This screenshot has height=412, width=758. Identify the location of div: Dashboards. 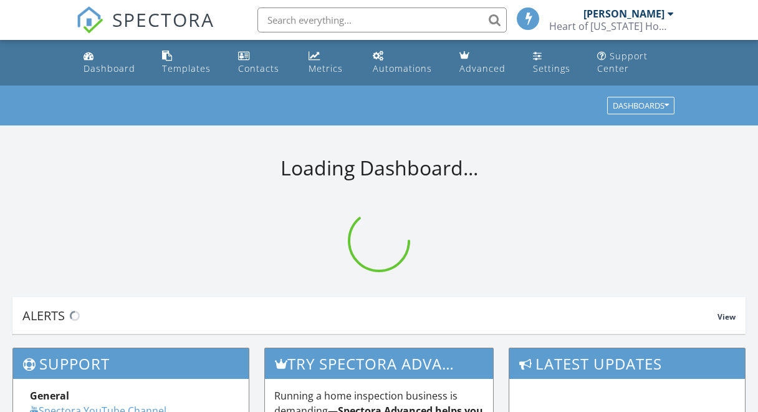
(641, 106).